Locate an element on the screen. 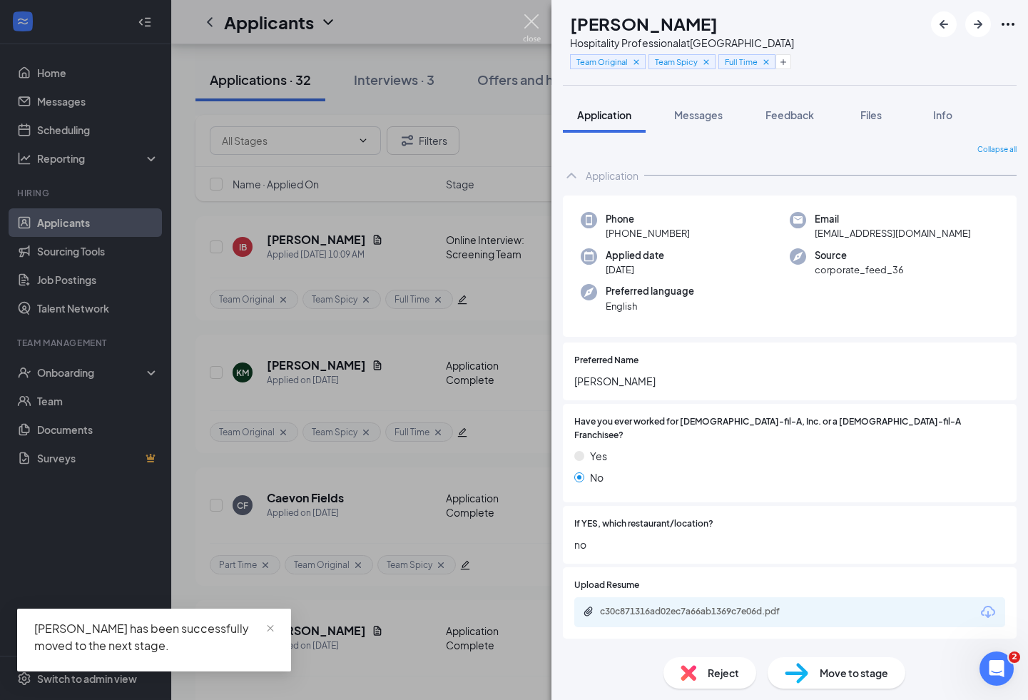 The width and height of the screenshot is (1028, 700). svg: Download is located at coordinates (988, 612).